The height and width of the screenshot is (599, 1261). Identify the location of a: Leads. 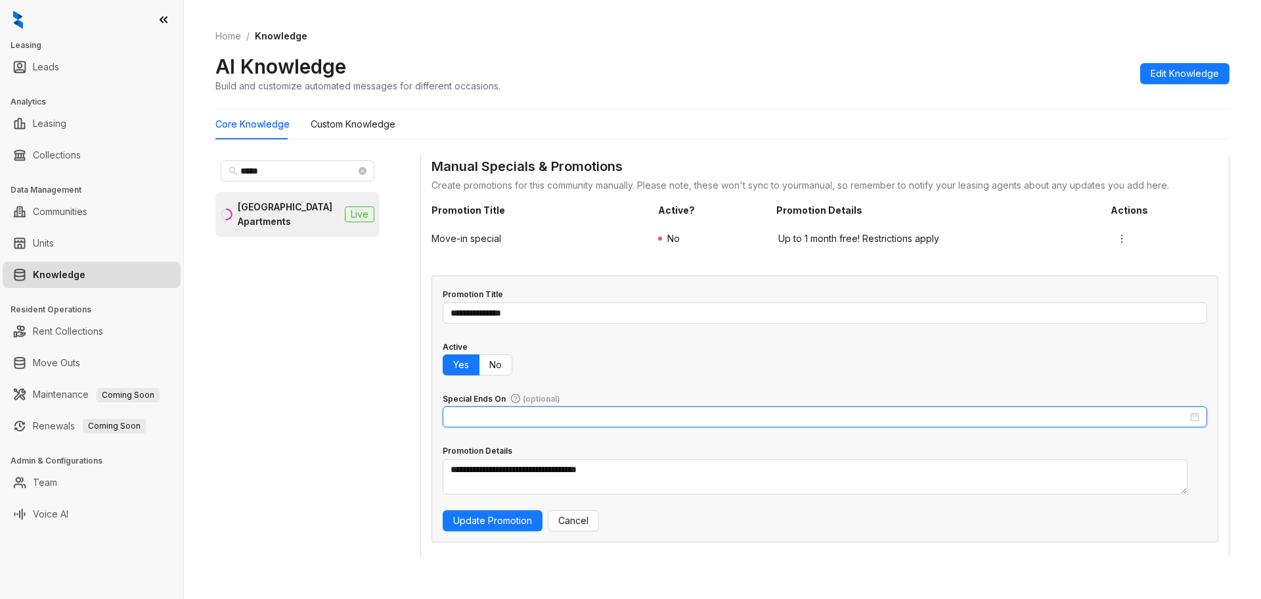
(46, 67).